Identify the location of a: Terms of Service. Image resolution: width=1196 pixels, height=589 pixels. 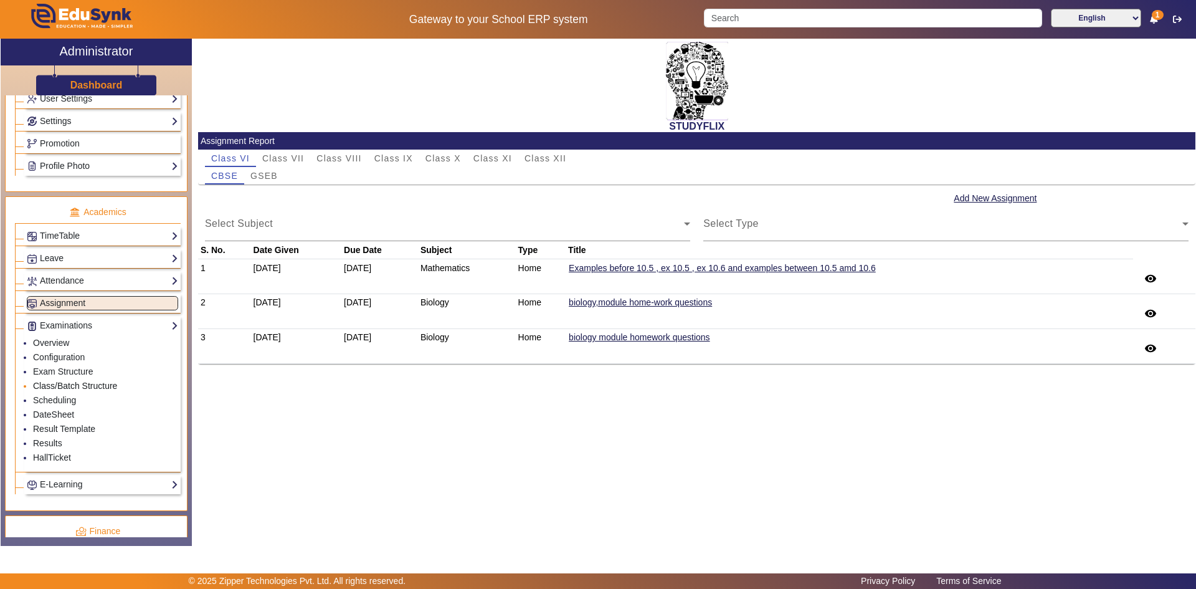
(969, 581).